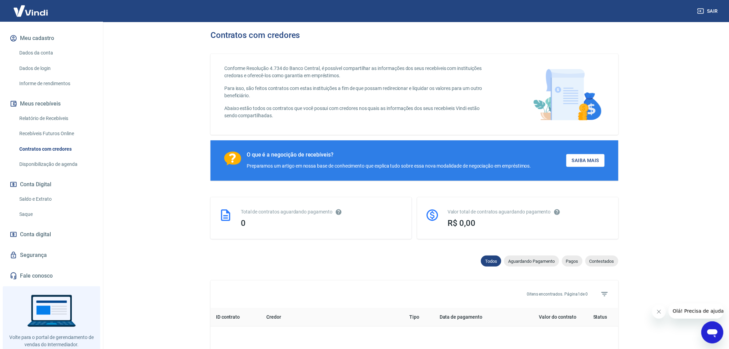 This screenshot has height=349, width=729. What do you see at coordinates (708, 11) in the screenshot?
I see `button: Sair` at bounding box center [708, 11].